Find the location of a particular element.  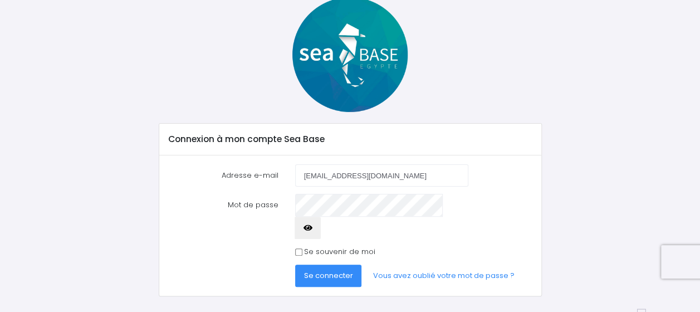

label: Se souvenir de moi is located at coordinates (340, 252).